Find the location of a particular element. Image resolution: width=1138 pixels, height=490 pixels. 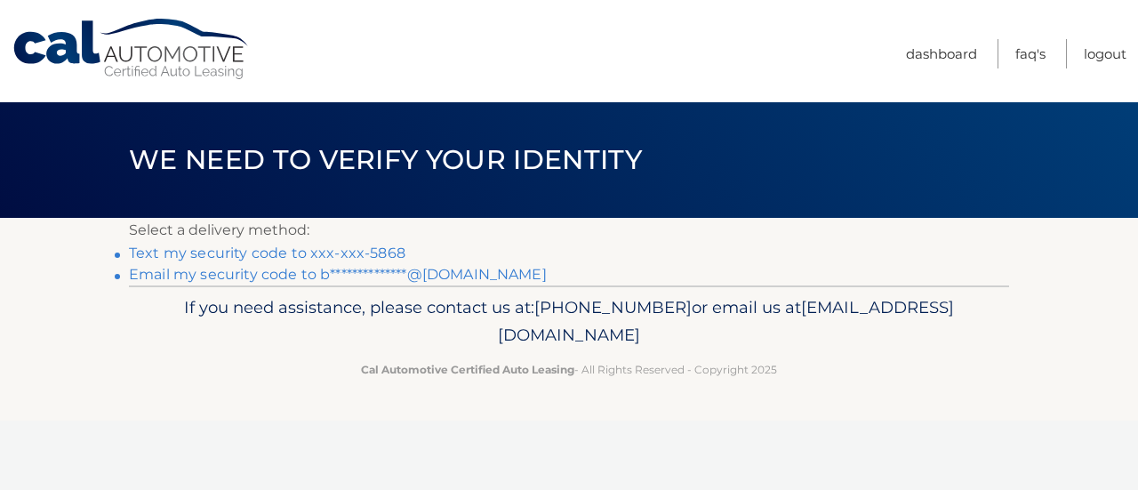

p: Select a delivery method: is located at coordinates (569, 230).